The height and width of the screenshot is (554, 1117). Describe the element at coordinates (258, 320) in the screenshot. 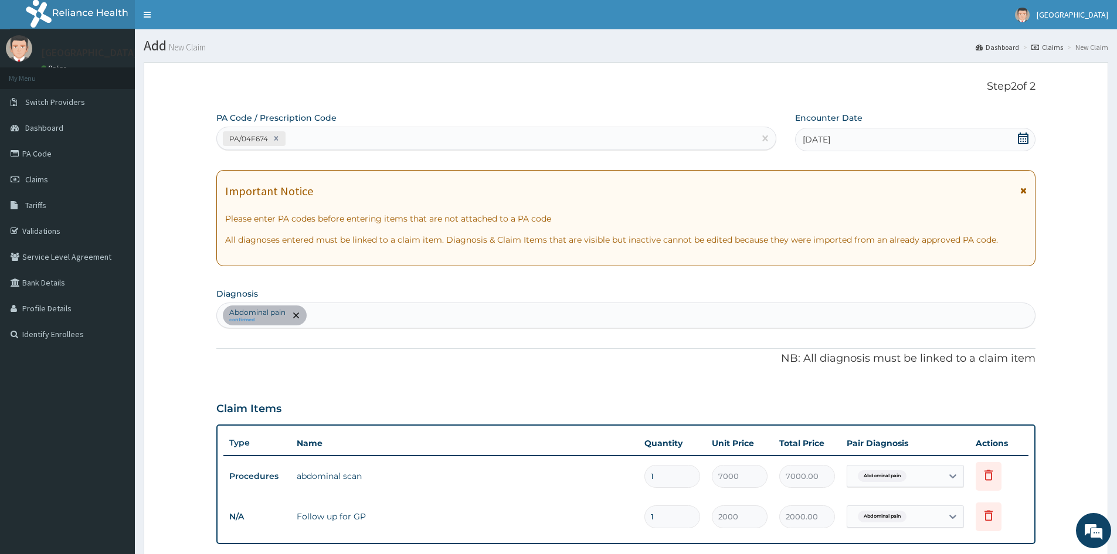

I see `small: confirmed` at that location.